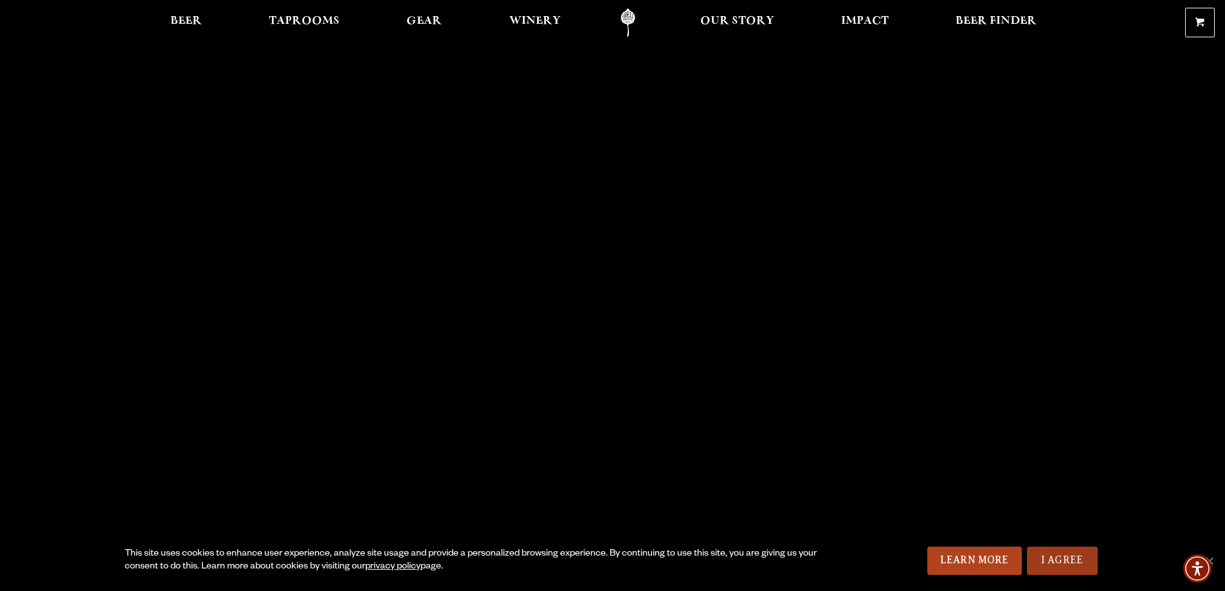 Image resolution: width=1225 pixels, height=591 pixels. I want to click on span: Gear, so click(424, 21).